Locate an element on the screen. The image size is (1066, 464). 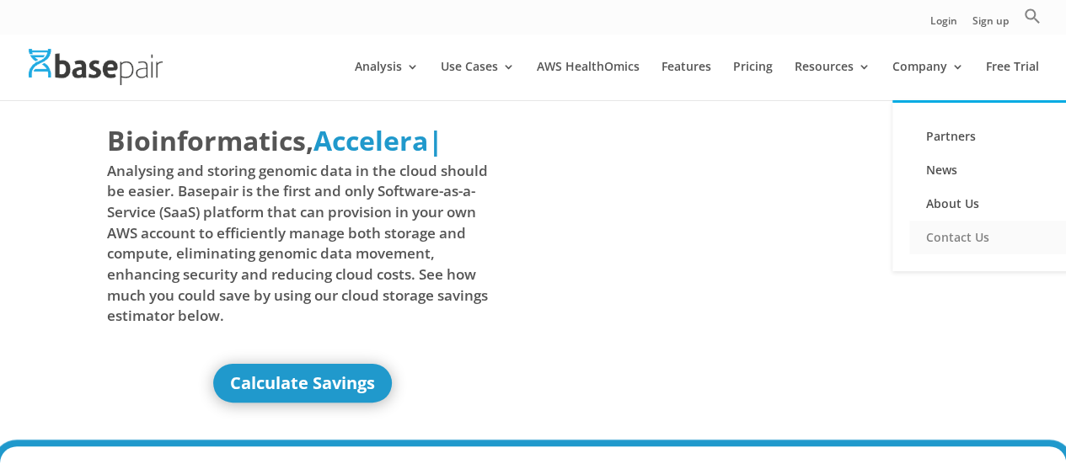
a: Login is located at coordinates (944, 24).